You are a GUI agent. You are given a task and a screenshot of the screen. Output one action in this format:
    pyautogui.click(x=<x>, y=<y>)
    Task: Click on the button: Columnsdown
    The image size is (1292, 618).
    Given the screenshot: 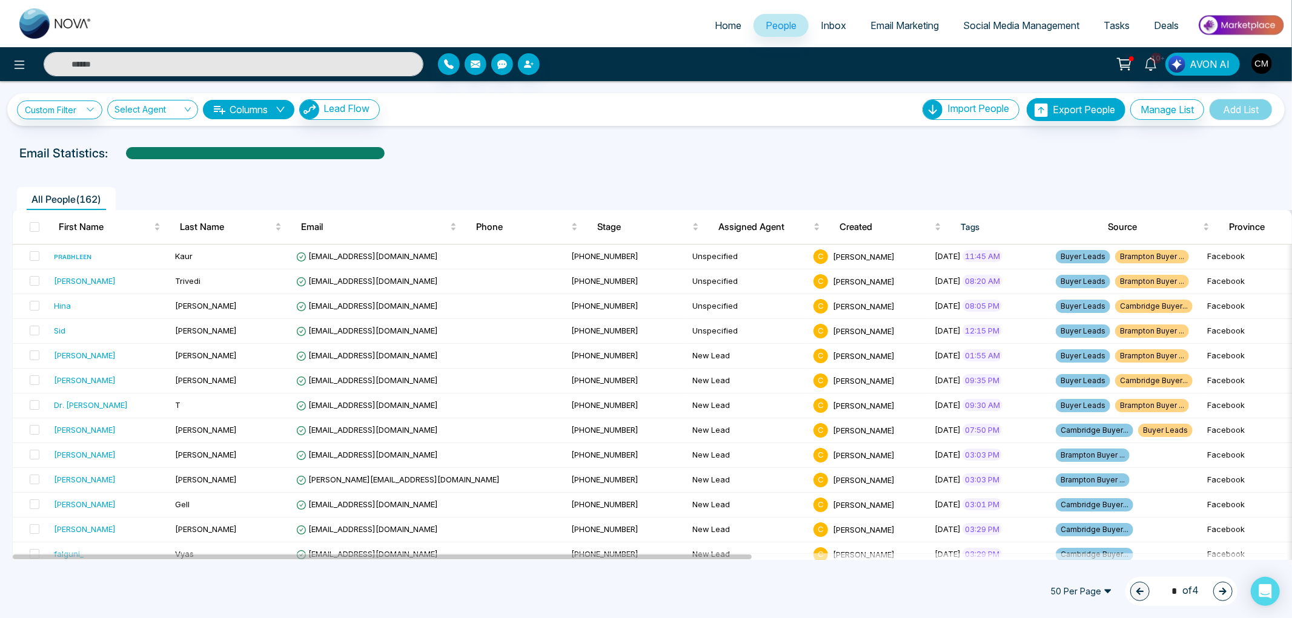 What is the action you would take?
    pyautogui.click(x=248, y=110)
    